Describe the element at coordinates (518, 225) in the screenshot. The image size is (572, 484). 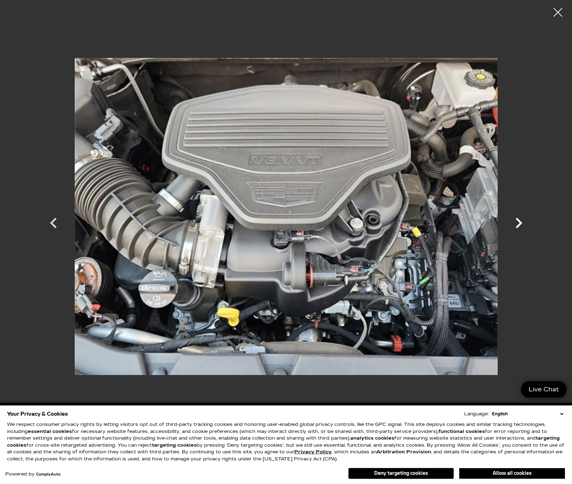
I see `div: Next` at that location.